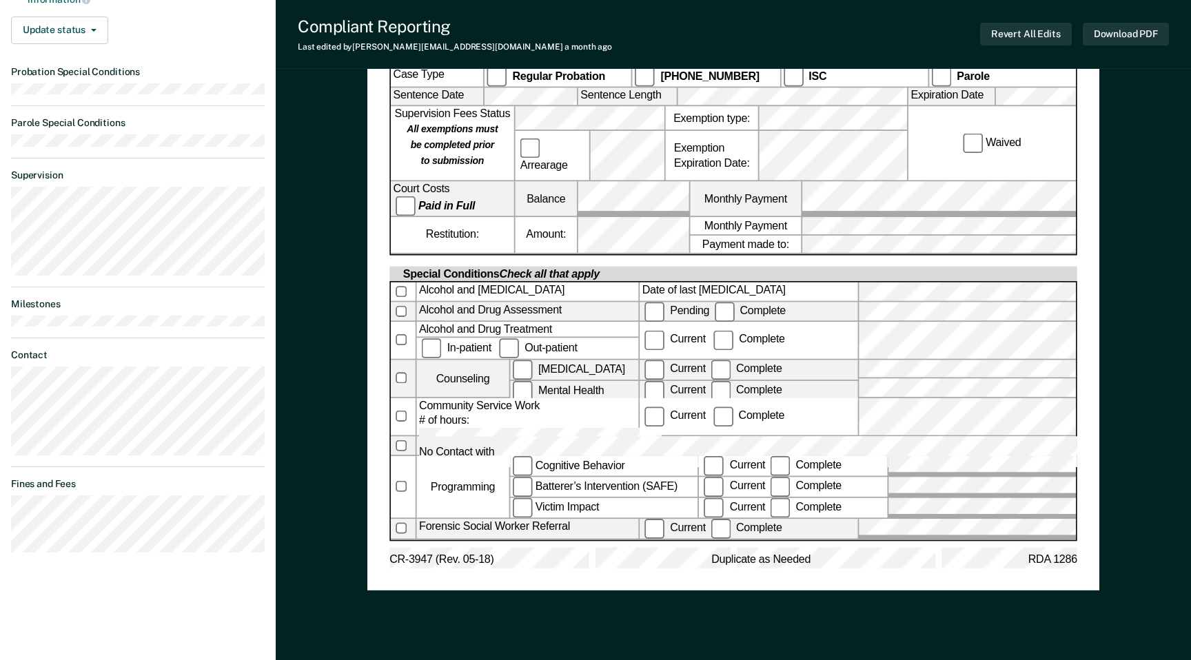 The height and width of the screenshot is (660, 1191). What do you see at coordinates (574, 390) in the screenshot?
I see `label: Mental Health` at bounding box center [574, 390].